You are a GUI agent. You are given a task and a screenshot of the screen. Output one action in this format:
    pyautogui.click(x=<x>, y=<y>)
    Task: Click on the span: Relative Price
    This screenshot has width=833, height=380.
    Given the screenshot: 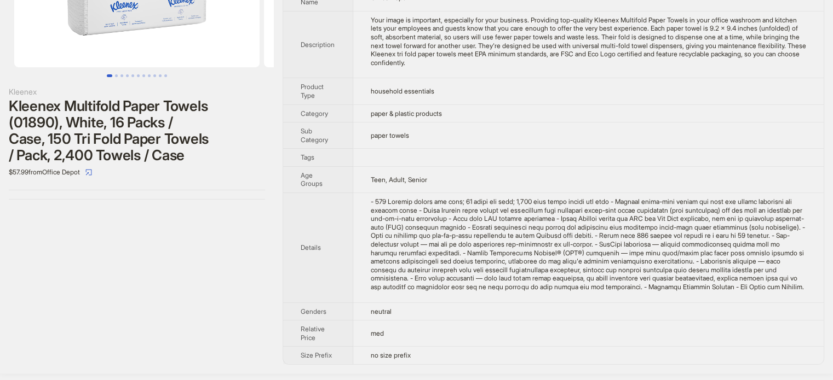 What is the action you would take?
    pyautogui.click(x=313, y=333)
    